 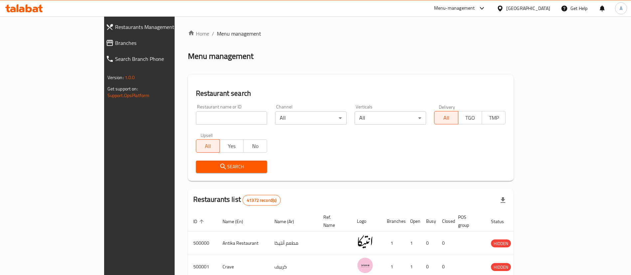 What do you see at coordinates (503, 200) in the screenshot?
I see `div: Export file` at bounding box center [503, 200].